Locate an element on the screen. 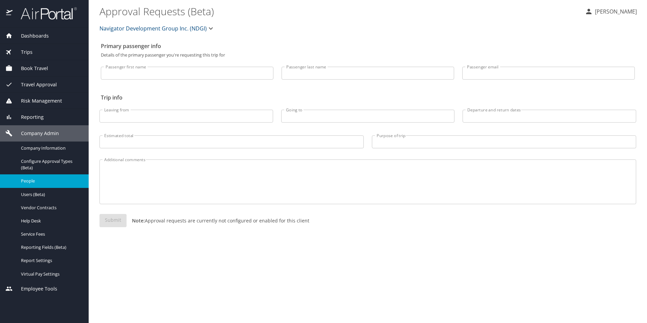 The image size is (647, 323). span: Dashboards is located at coordinates (30, 36).